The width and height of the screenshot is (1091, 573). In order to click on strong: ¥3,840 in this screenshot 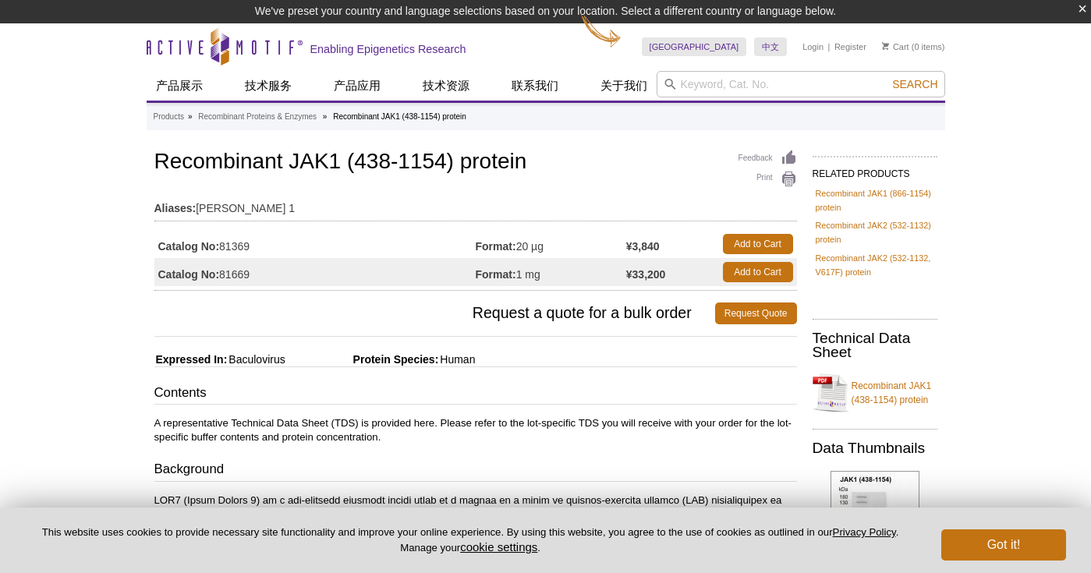, I will do `click(643, 247)`.